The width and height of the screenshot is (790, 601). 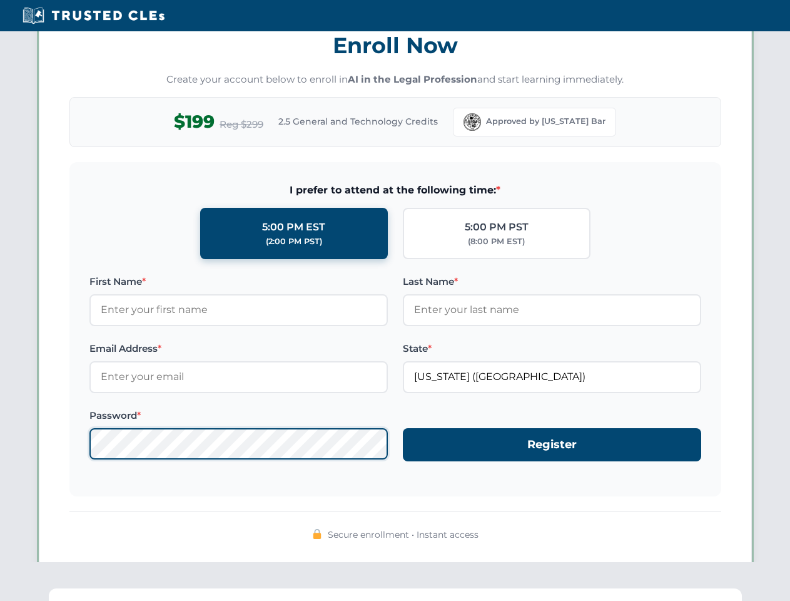 What do you see at coordinates (238, 282) in the screenshot?
I see `label: First Name` at bounding box center [238, 282].